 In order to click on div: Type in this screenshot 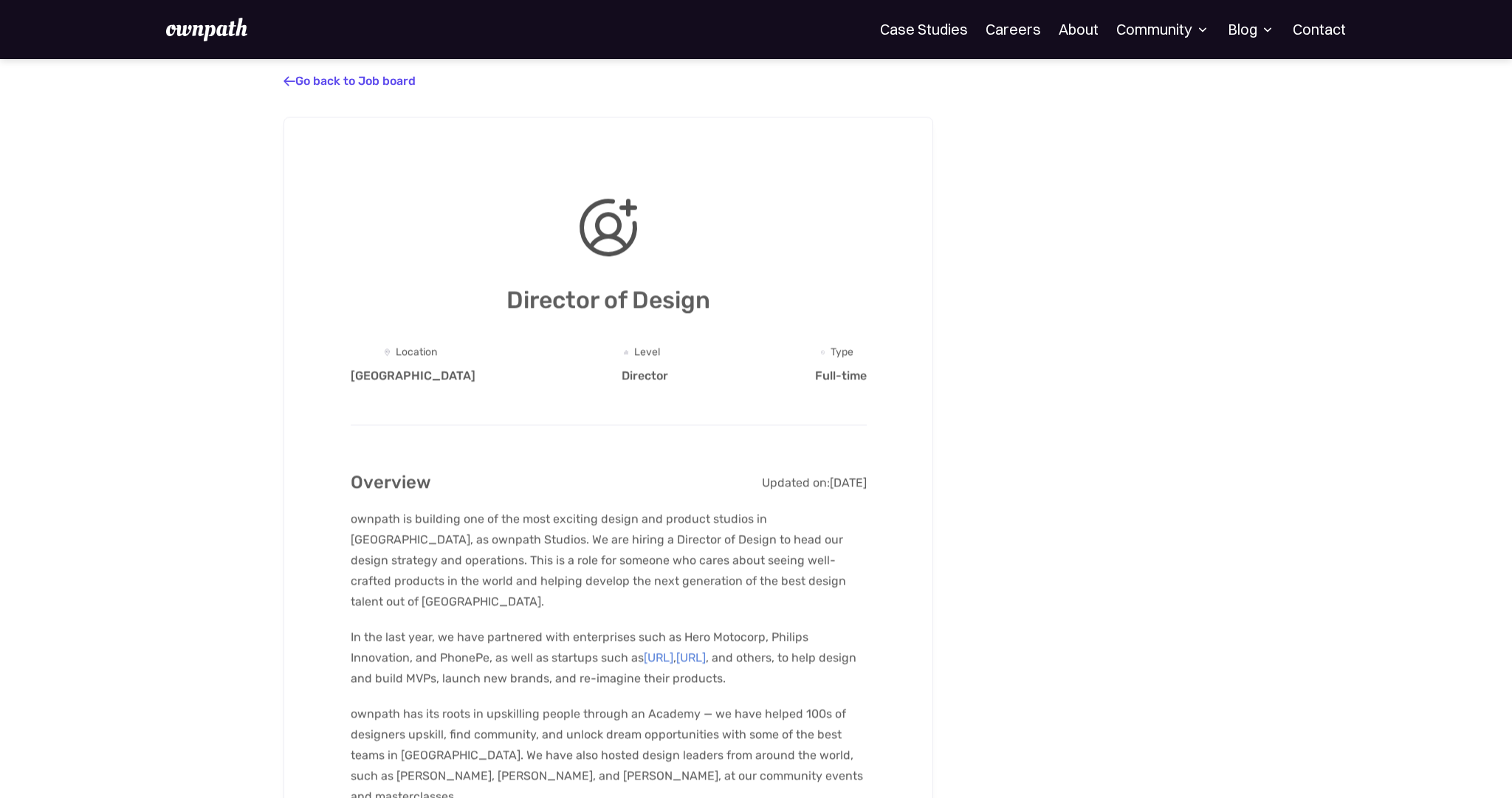, I will do `click(841, 352)`.